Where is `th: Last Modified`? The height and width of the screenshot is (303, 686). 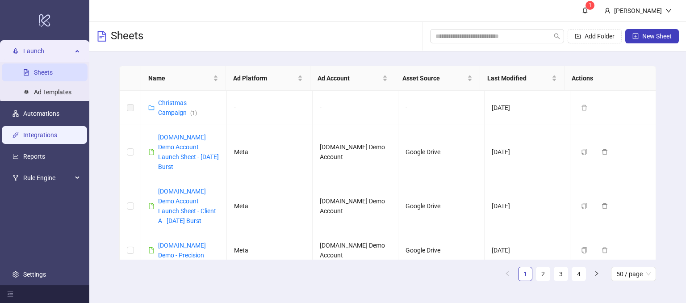 th: Last Modified is located at coordinates (523, 78).